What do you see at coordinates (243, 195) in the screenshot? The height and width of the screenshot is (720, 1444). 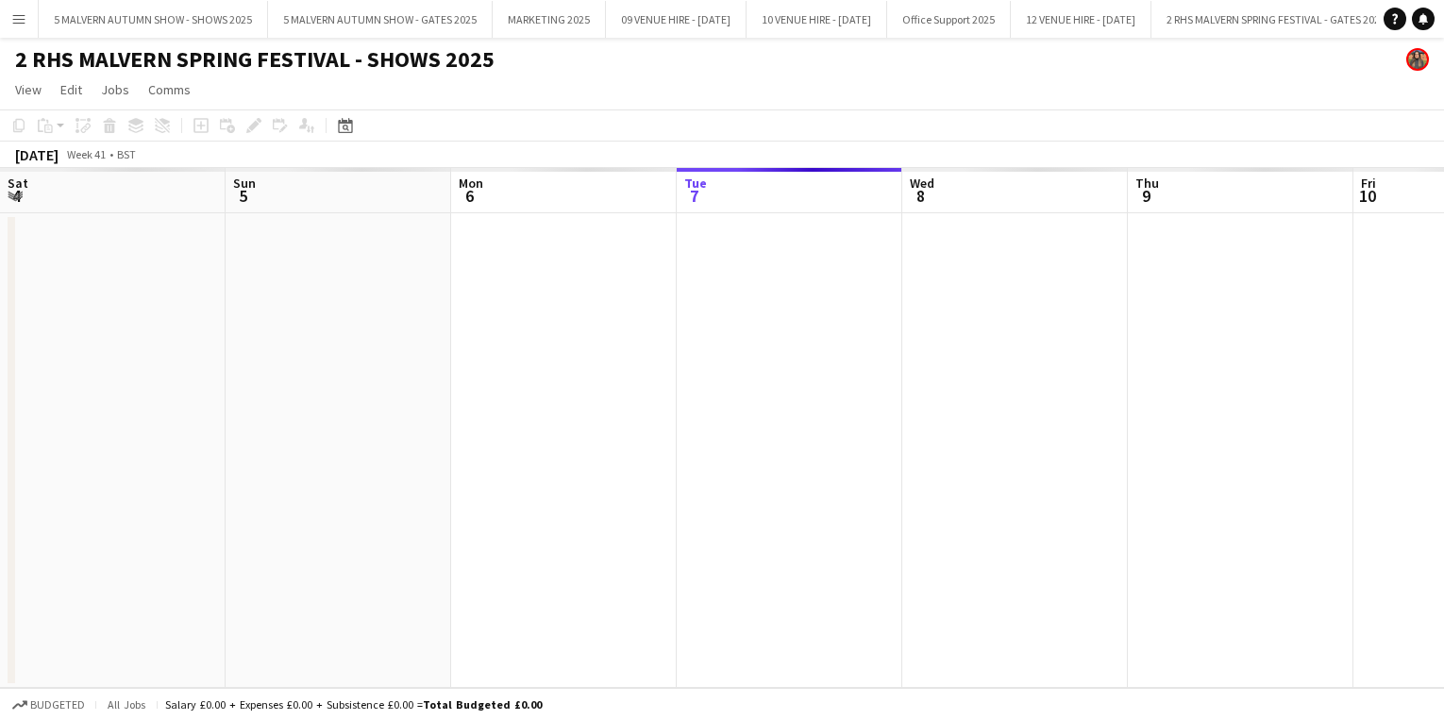 I see `span: 5` at bounding box center [243, 195].